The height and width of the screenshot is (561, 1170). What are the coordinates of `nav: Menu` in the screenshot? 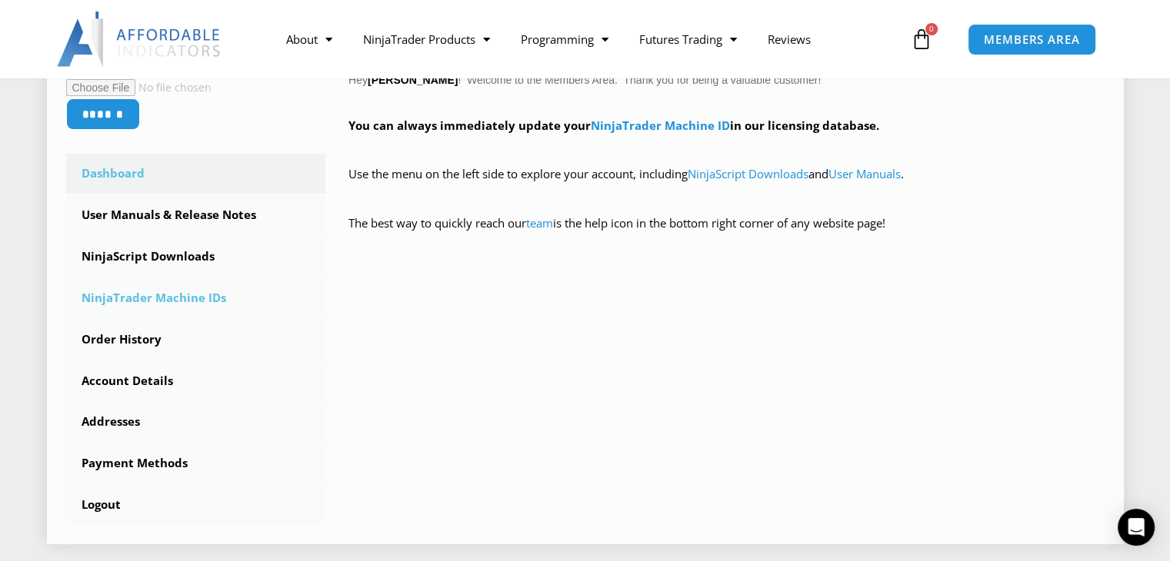 It's located at (588, 39).